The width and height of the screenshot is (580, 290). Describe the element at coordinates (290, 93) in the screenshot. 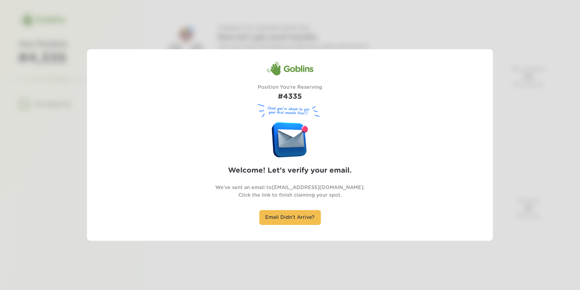

I see `div: Position You're Reserving` at that location.